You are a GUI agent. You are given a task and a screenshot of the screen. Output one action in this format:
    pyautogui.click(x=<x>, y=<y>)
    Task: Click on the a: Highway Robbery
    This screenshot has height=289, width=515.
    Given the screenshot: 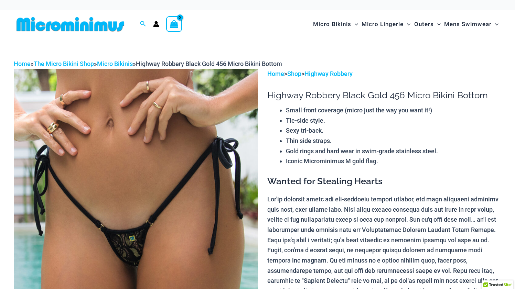 What is the action you would take?
    pyautogui.click(x=328, y=74)
    